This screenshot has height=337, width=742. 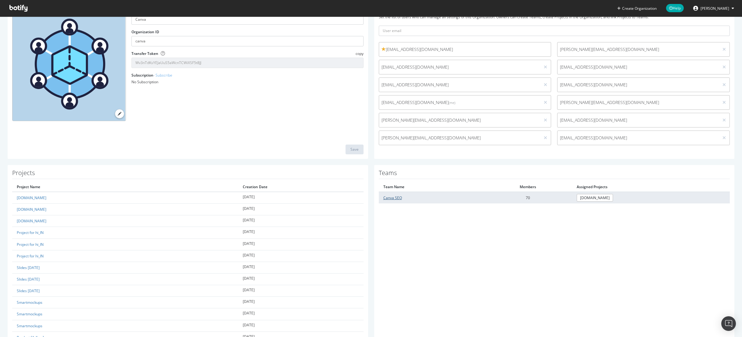 I want to click on h1: Teams, so click(x=555, y=174).